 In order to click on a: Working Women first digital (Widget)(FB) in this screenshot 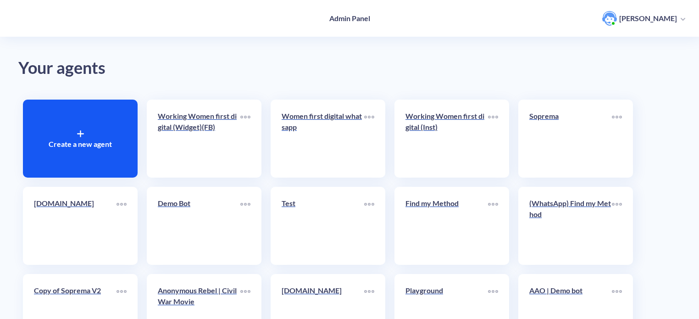, I will do `click(199, 139)`.